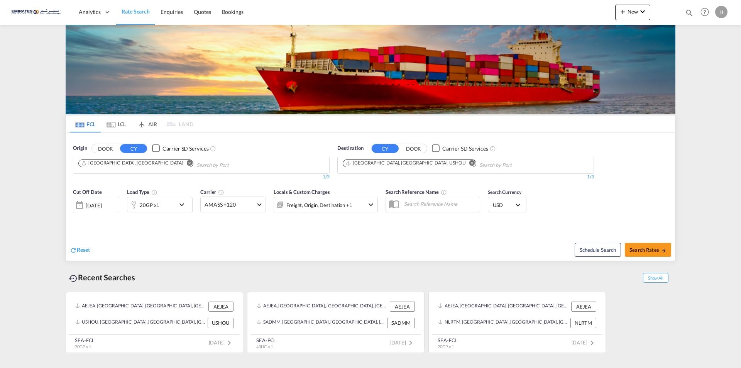 The width and height of the screenshot is (741, 368). I want to click on button: icon-plus 400-fgNewicon-chevron-down, so click(632, 12).